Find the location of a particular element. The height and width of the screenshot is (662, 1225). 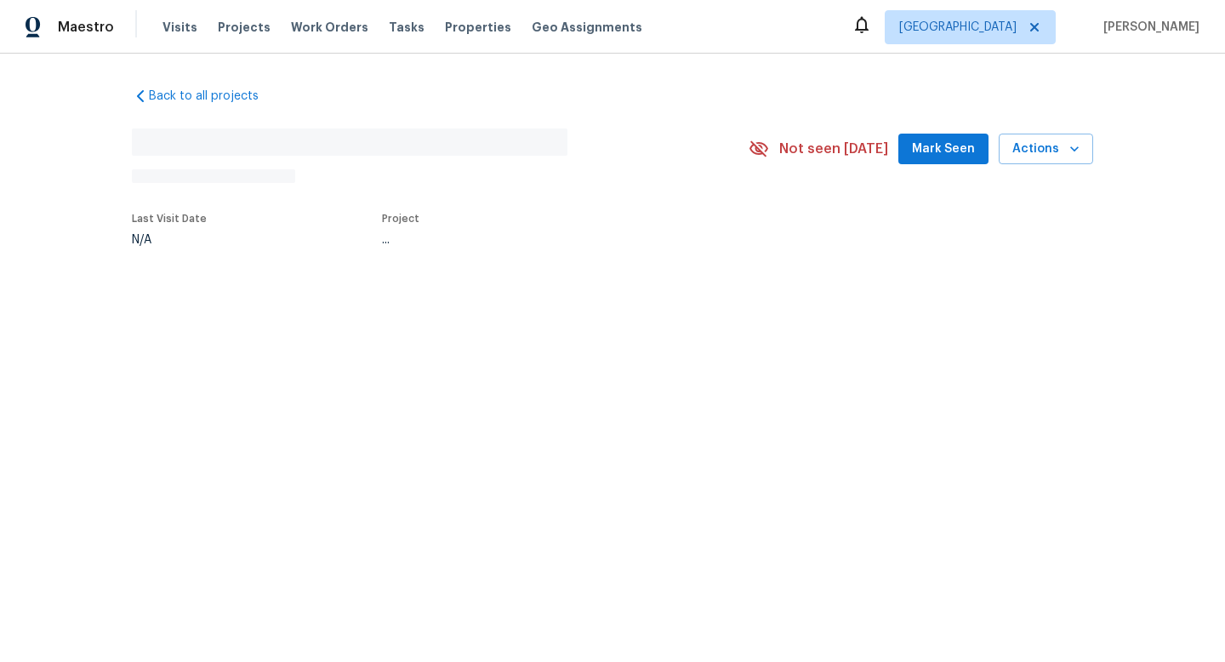

span: Mark Seen is located at coordinates (943, 149).